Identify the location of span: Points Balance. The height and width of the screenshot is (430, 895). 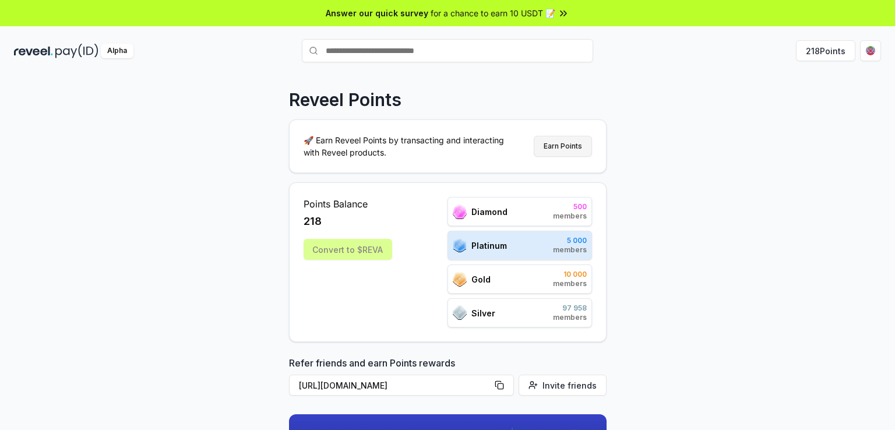
(348, 204).